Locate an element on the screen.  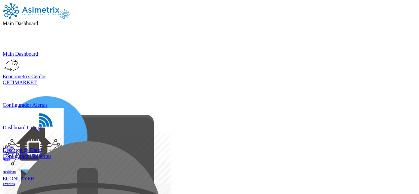
a: imgEconometrix Cerdos is located at coordinates (209, 68).